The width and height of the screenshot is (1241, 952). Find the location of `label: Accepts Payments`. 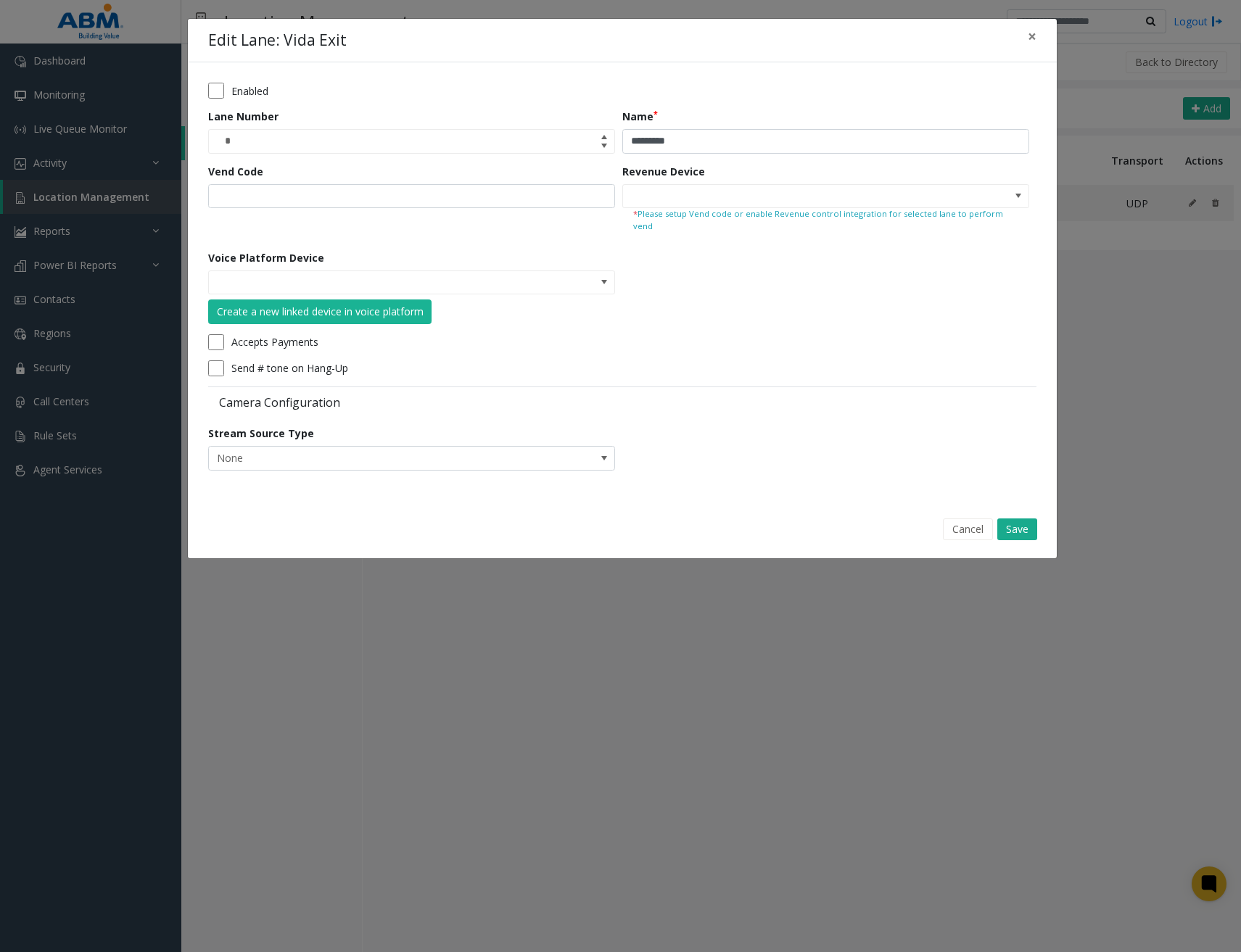

label: Accepts Payments is located at coordinates (275, 342).